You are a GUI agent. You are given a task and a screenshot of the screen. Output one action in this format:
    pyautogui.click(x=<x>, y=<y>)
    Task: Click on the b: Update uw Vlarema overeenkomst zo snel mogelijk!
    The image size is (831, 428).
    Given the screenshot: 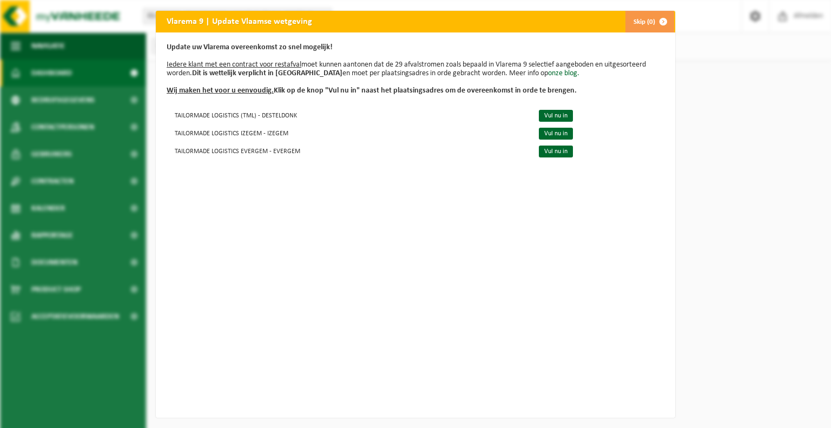 What is the action you would take?
    pyautogui.click(x=249, y=47)
    